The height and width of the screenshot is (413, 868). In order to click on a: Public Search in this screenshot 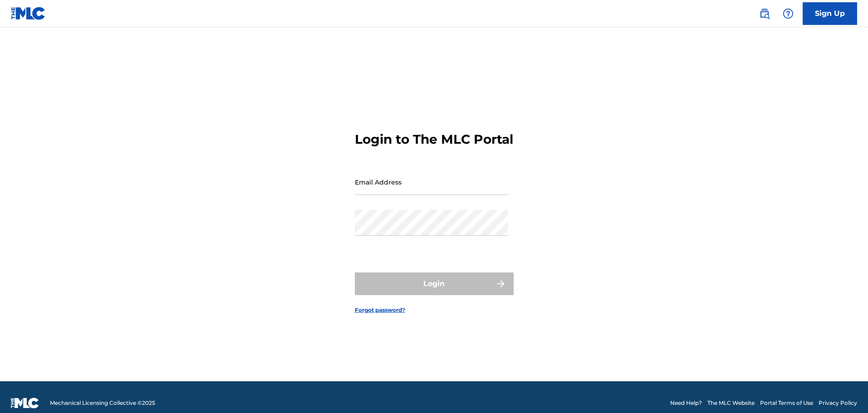, I will do `click(764, 14)`.